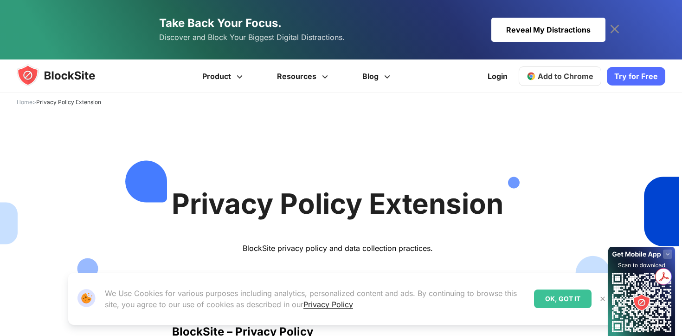  Describe the element at coordinates (69, 102) in the screenshot. I see `span: Privacy Policy Extension` at that location.